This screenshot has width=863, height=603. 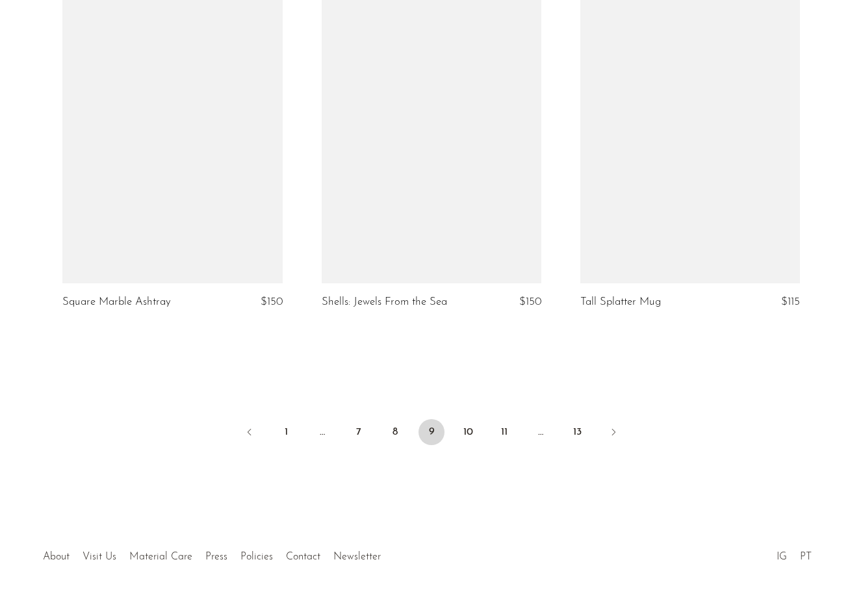 I want to click on ul: Social Medias, so click(x=794, y=554).